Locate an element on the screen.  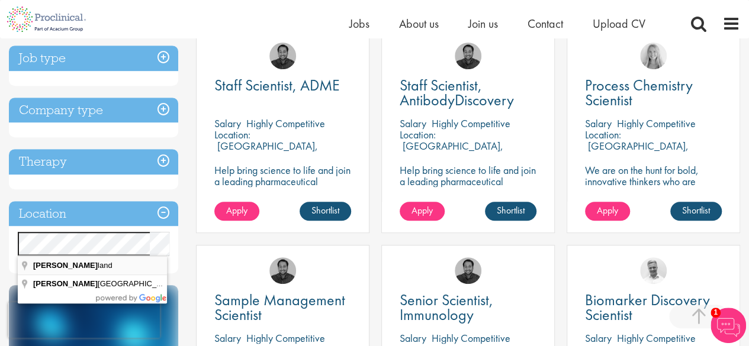
div: Company type is located at coordinates (93, 110).